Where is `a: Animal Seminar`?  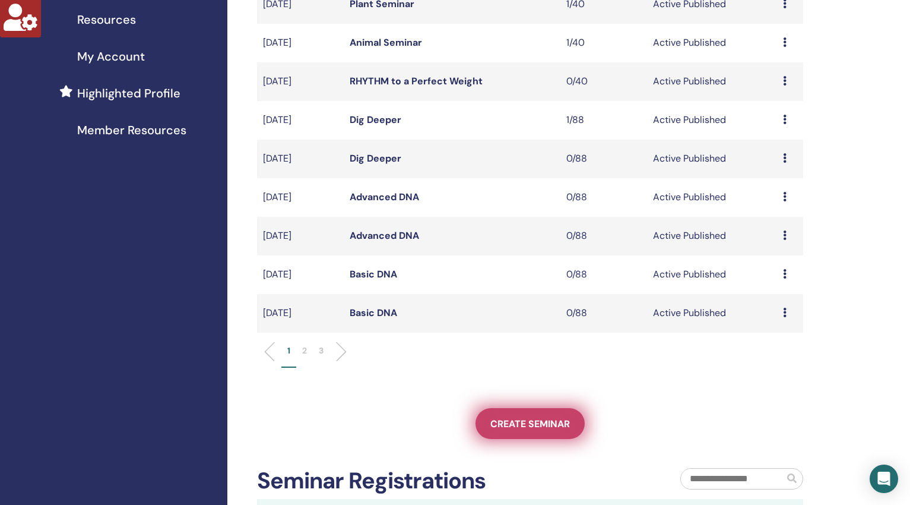
a: Animal Seminar is located at coordinates (386, 42).